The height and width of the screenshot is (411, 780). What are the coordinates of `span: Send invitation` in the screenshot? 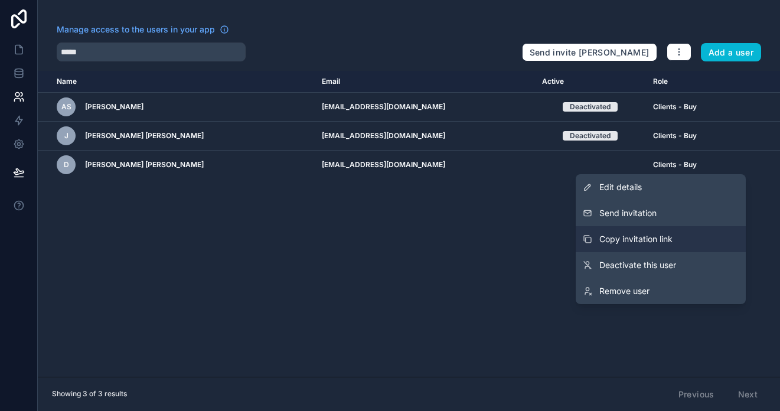 It's located at (628, 213).